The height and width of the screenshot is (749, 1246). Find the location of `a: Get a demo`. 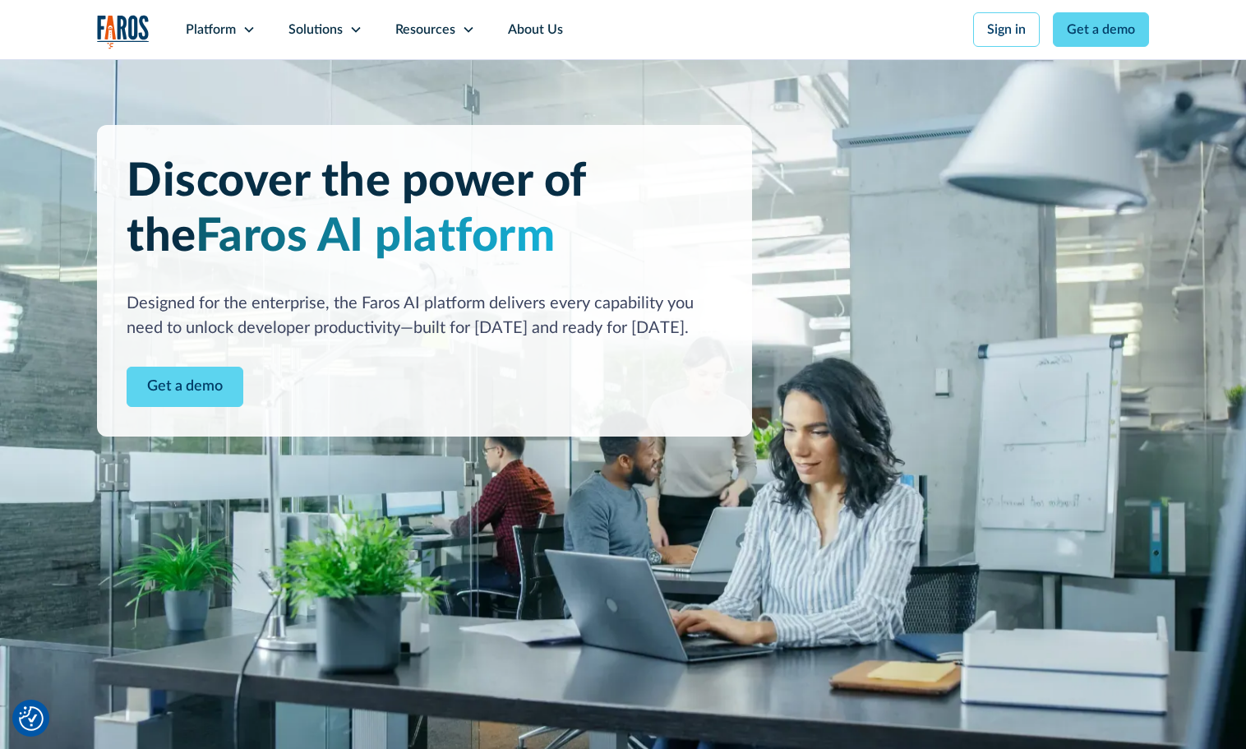

a: Get a demo is located at coordinates (1100, 30).